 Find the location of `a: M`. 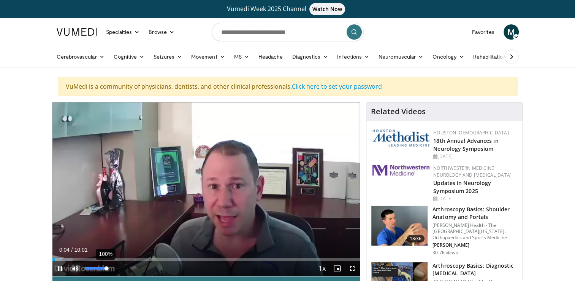

a: M is located at coordinates (511, 32).